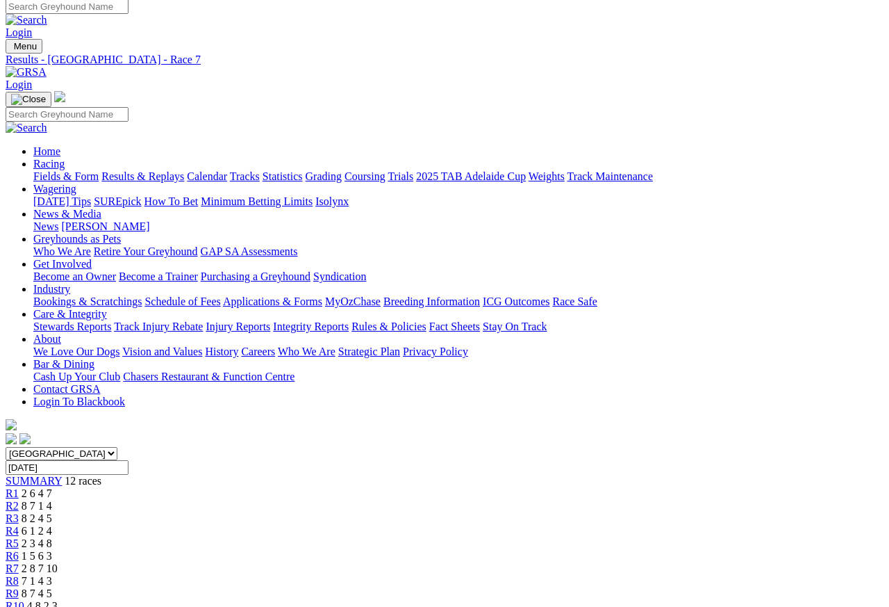 The image size is (889, 607). Describe the element at coordinates (12, 530) in the screenshot. I see `span: R4` at that location.